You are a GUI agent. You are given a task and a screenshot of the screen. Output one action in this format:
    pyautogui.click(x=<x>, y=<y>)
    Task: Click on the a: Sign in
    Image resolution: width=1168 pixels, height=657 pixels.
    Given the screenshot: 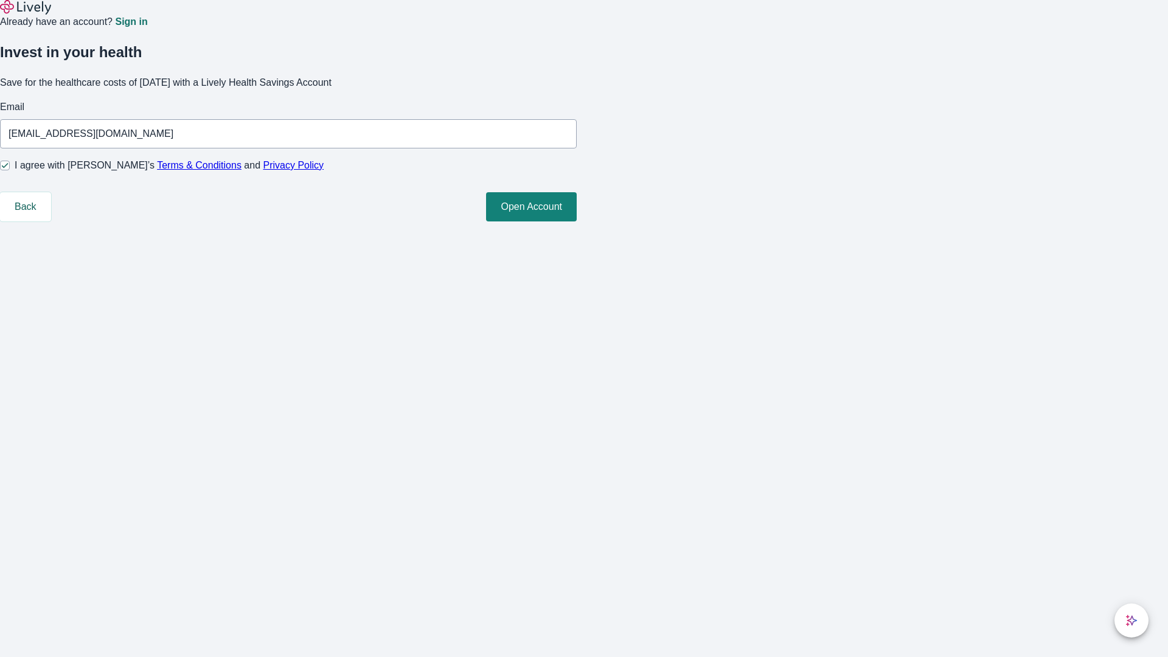 What is the action you would take?
    pyautogui.click(x=131, y=22)
    